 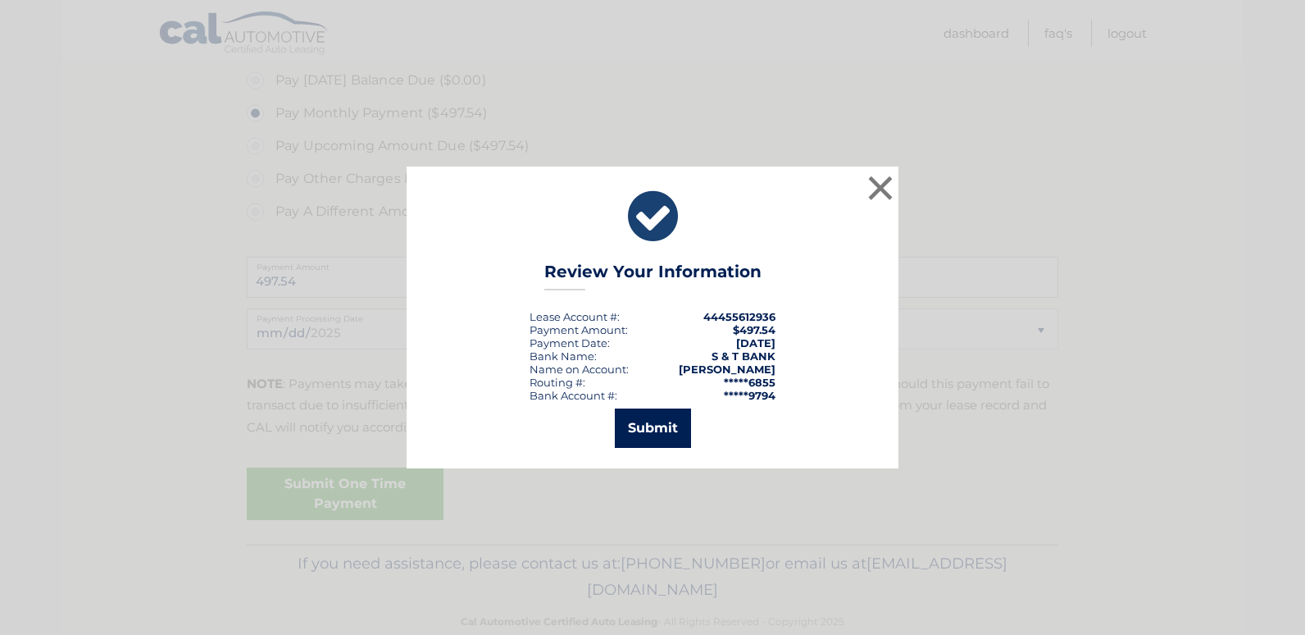 I want to click on strong: S & T BANK, so click(x=744, y=356).